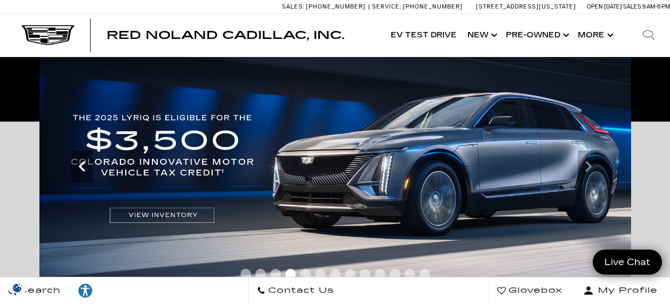 This screenshot has width=670, height=304. Describe the element at coordinates (534, 290) in the screenshot. I see `span: Glovebox` at that location.